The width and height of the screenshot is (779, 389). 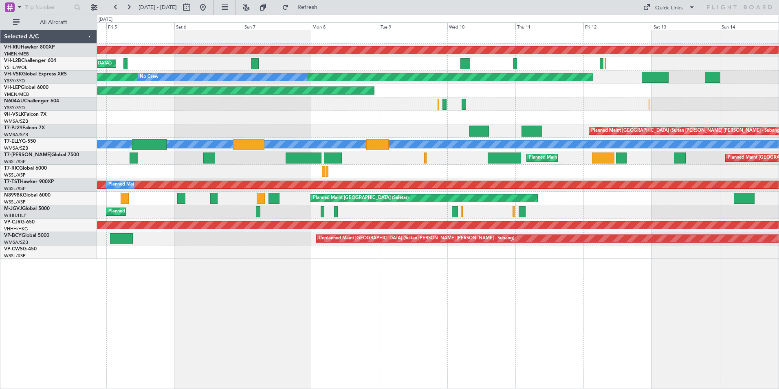 I want to click on div: Quick Links, so click(x=669, y=8).